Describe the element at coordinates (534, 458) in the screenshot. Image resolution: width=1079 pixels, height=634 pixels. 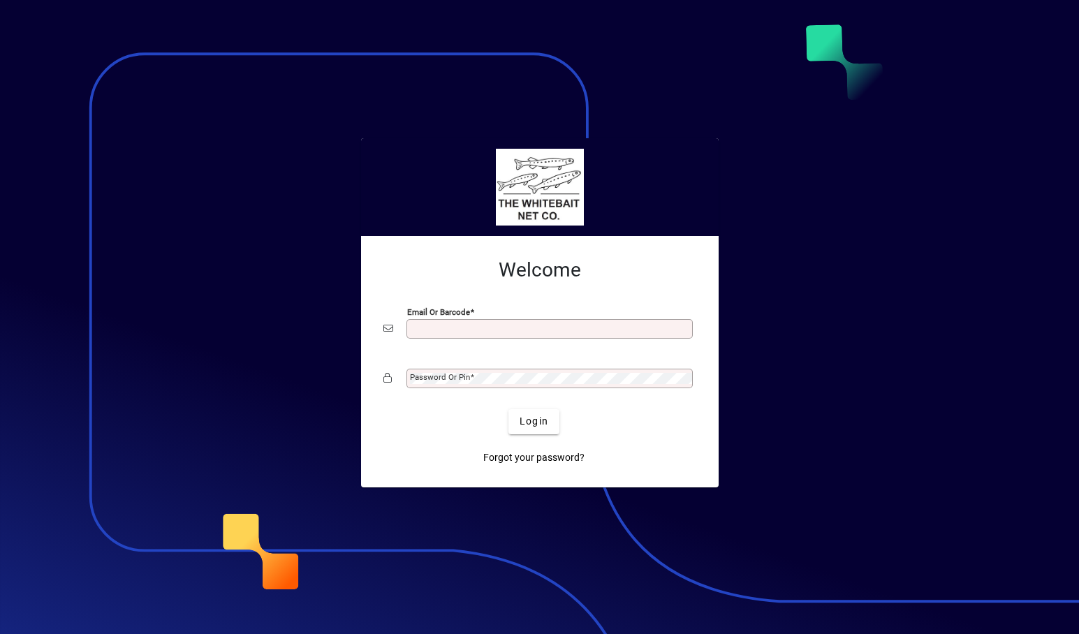
I see `span: Forgot your password?` at that location.